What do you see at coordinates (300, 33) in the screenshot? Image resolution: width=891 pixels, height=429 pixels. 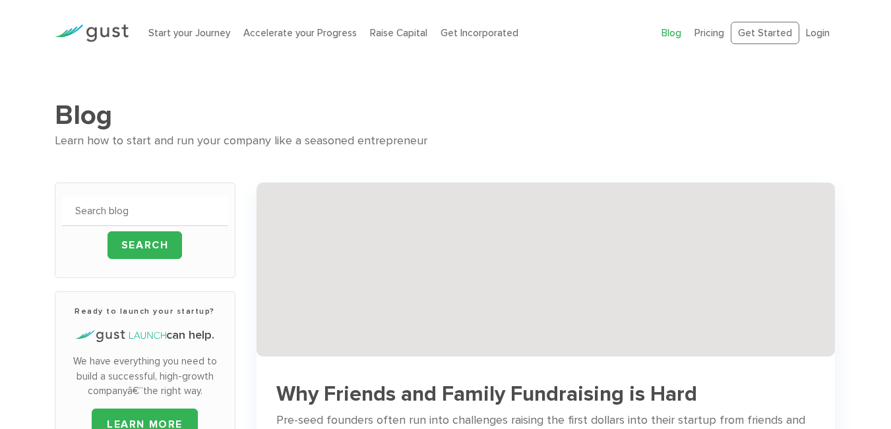 I see `a: Accelerate your Progress` at bounding box center [300, 33].